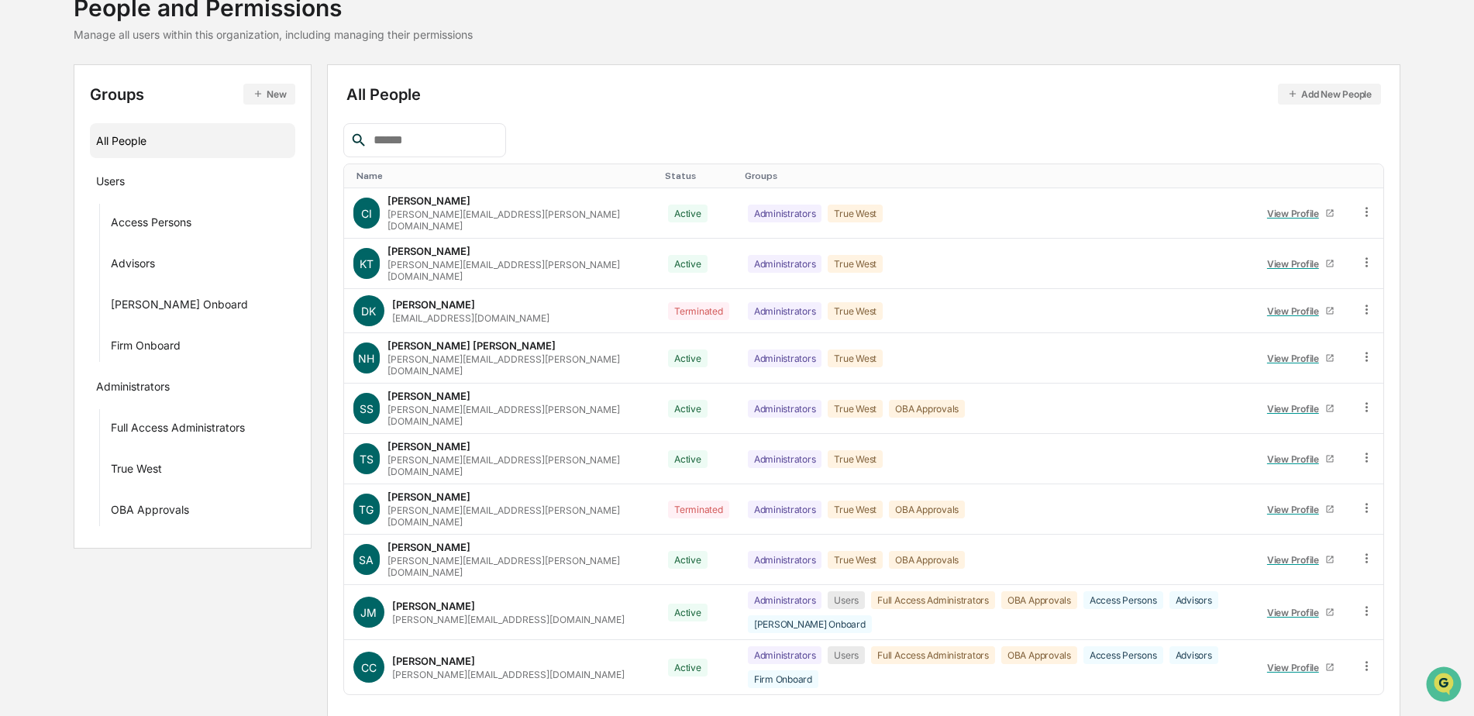  I want to click on button: Open customer support, so click(19, 19).